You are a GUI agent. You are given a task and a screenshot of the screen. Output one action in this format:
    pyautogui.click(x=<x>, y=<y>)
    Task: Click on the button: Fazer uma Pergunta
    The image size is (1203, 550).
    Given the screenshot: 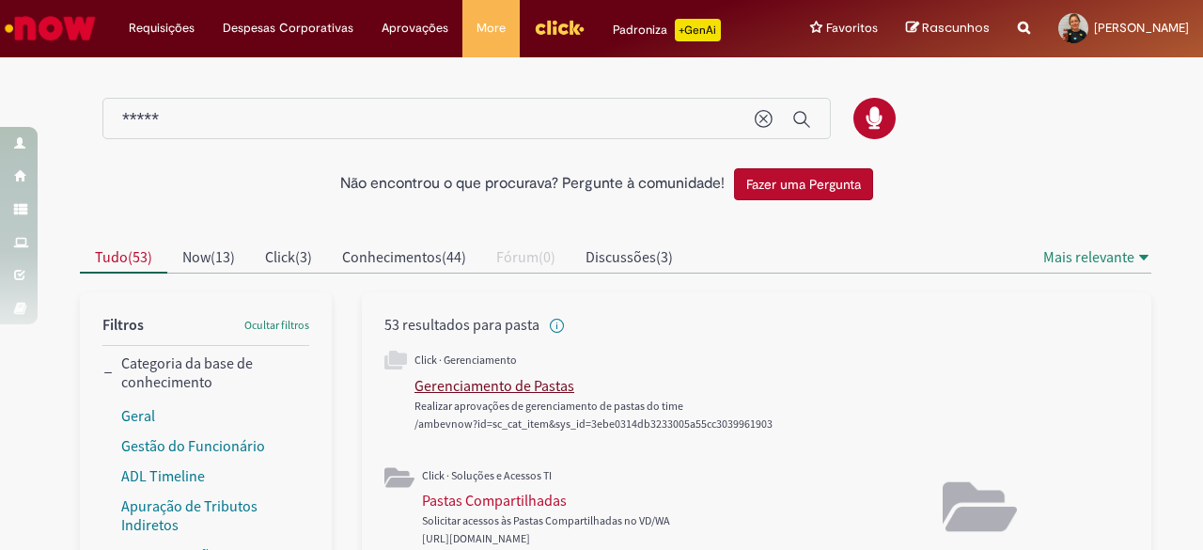 What is the action you would take?
    pyautogui.click(x=804, y=184)
    